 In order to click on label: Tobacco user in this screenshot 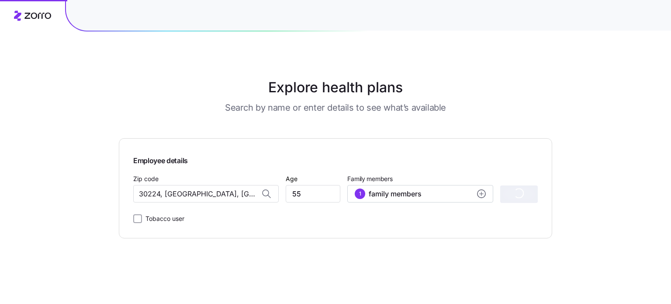, I will do `click(163, 219)`.